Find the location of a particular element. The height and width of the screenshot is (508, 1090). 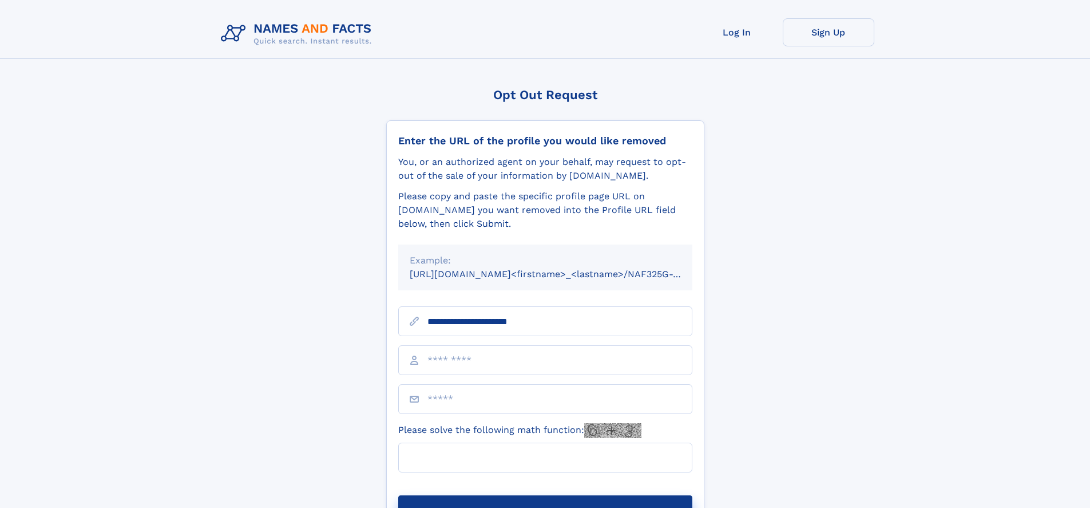

div: You, or an authorized agent on your behalf, may request to opt-out of the sale of your informatio... is located at coordinates (545, 169).